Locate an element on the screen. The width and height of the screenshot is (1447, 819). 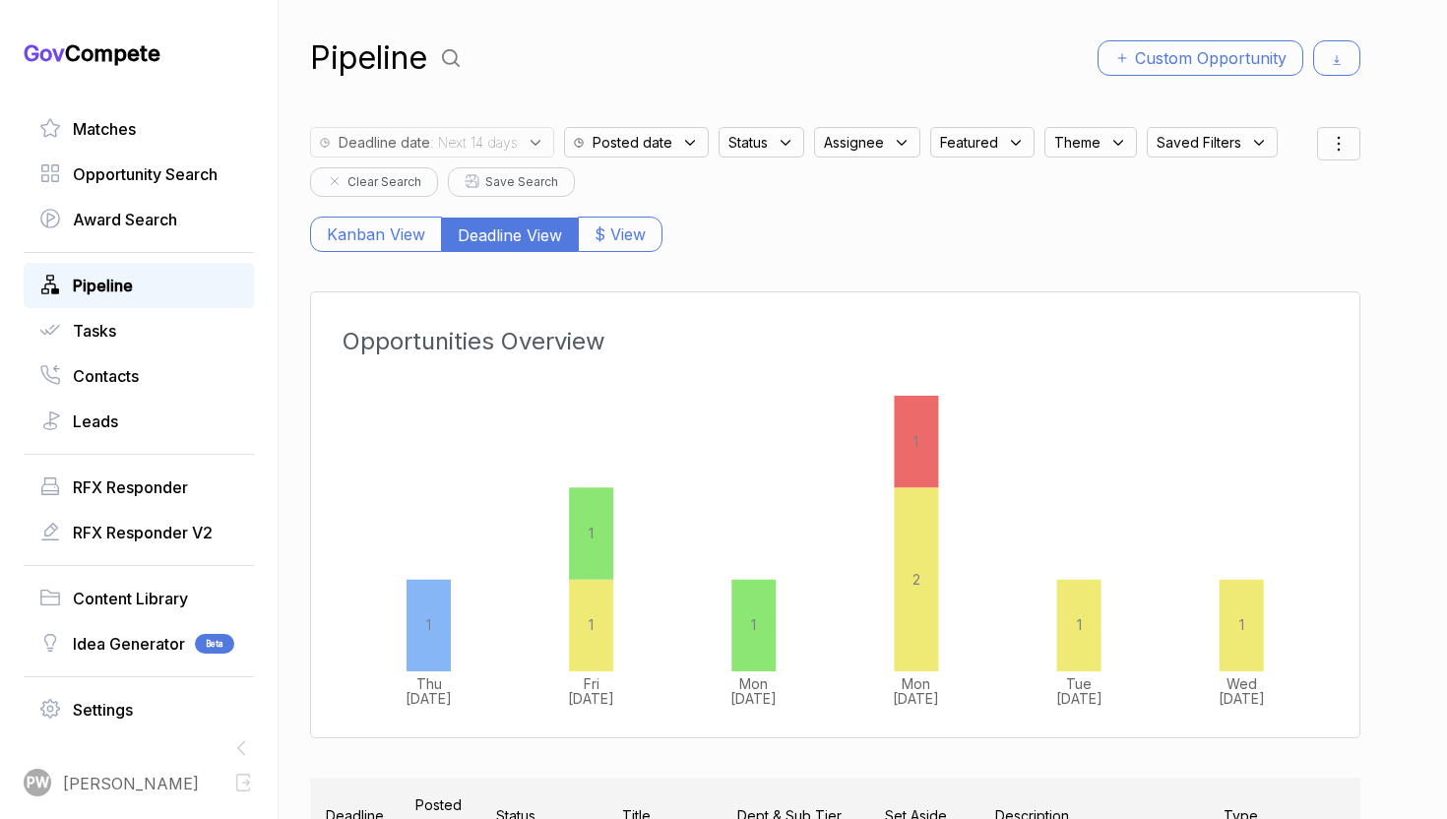
span: RFX Responder is located at coordinates (130, 487).